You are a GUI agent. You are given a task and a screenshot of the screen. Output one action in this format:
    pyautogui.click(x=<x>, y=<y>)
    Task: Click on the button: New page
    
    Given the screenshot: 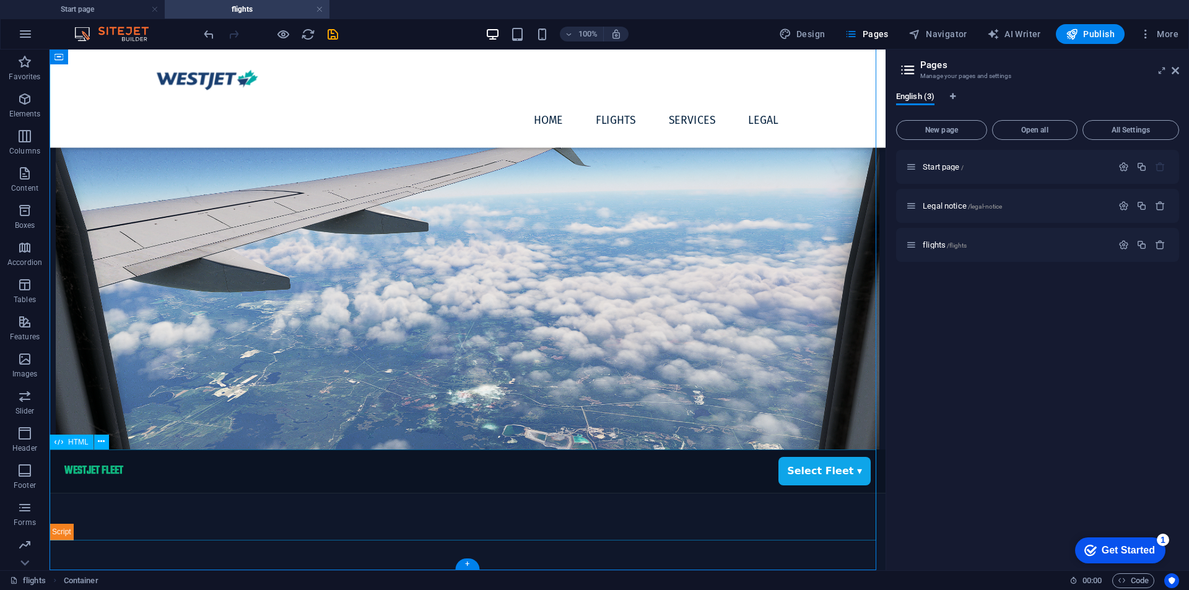 What is the action you would take?
    pyautogui.click(x=942, y=130)
    